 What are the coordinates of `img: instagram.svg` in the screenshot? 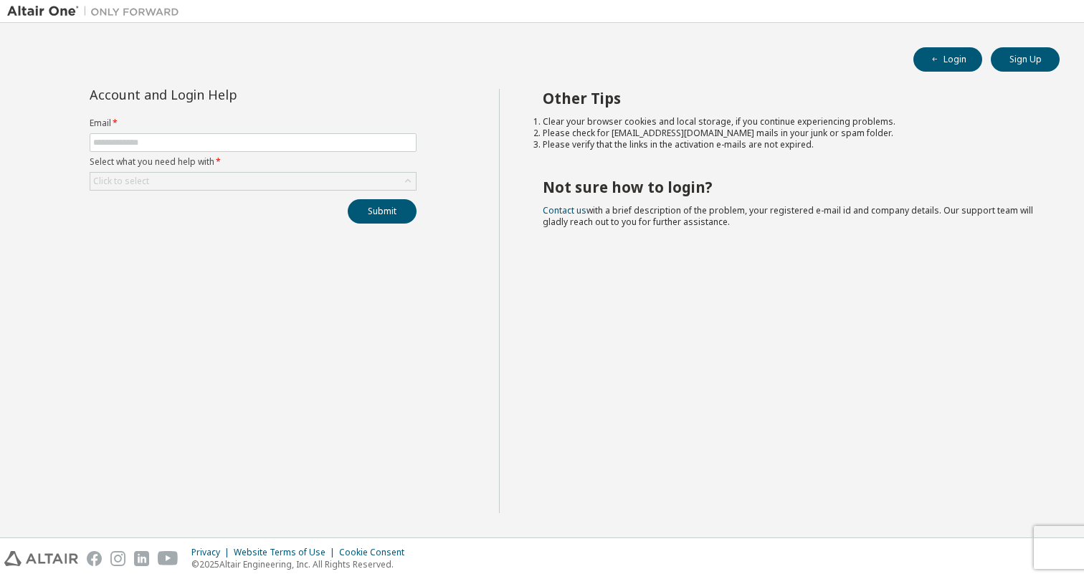 It's located at (118, 558).